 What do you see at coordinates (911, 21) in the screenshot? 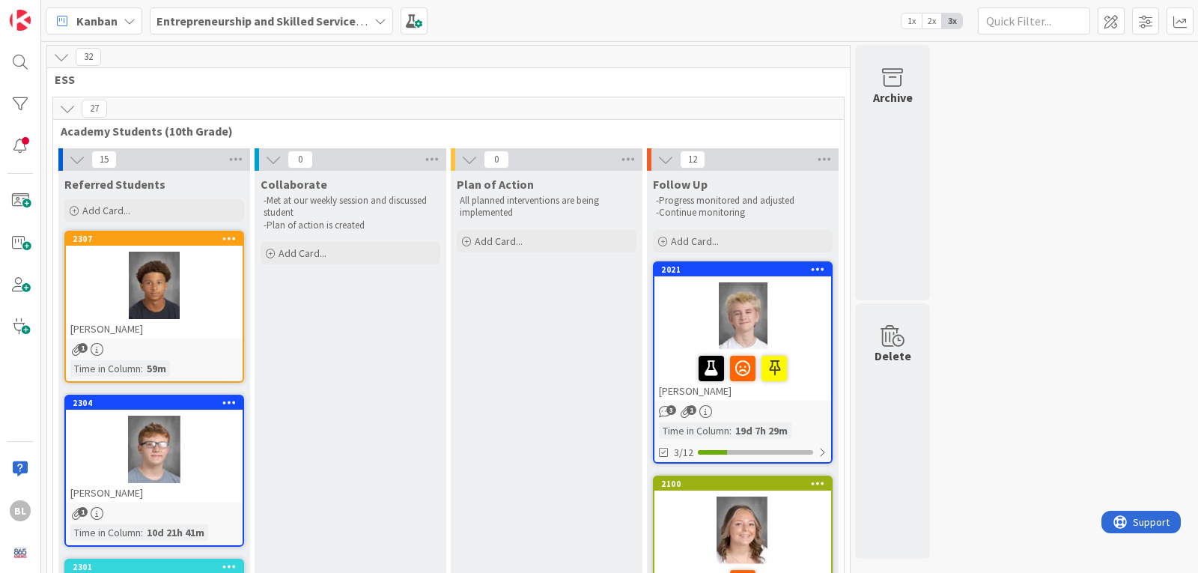
I see `span: 1x` at bounding box center [911, 21].